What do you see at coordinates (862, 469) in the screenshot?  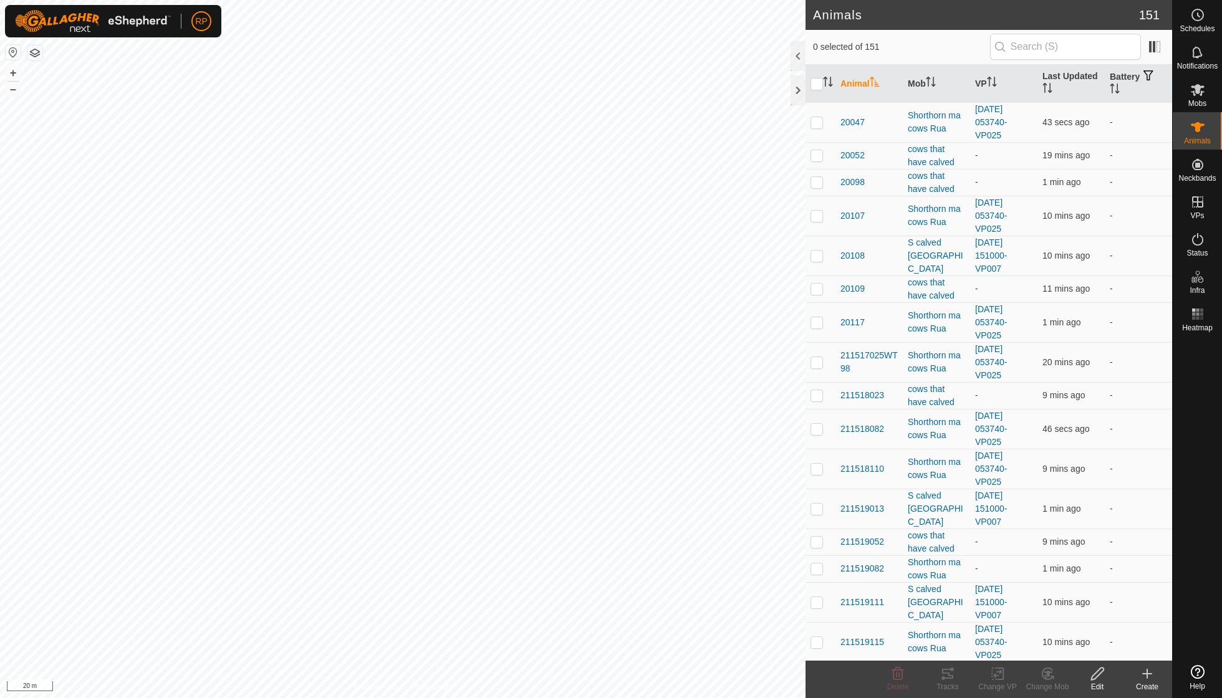 I see `span: 211518110` at bounding box center [862, 469].